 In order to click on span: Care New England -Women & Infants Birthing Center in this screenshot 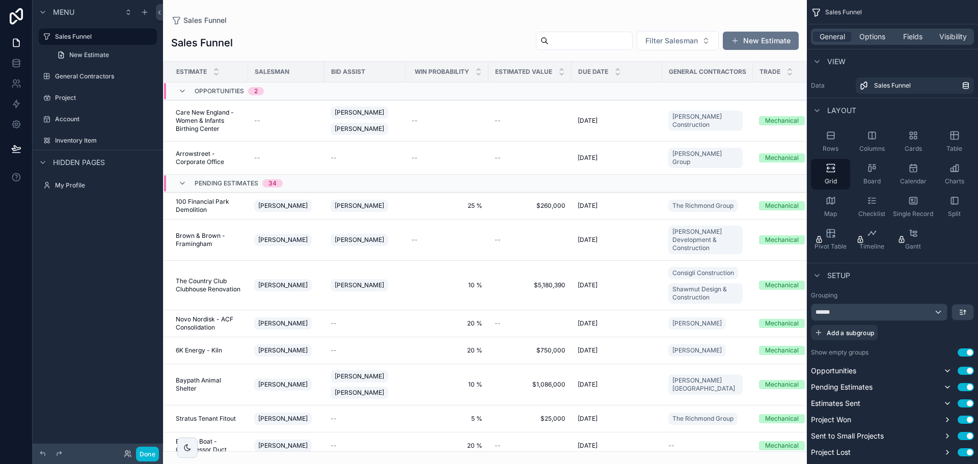, I will do `click(209, 121)`.